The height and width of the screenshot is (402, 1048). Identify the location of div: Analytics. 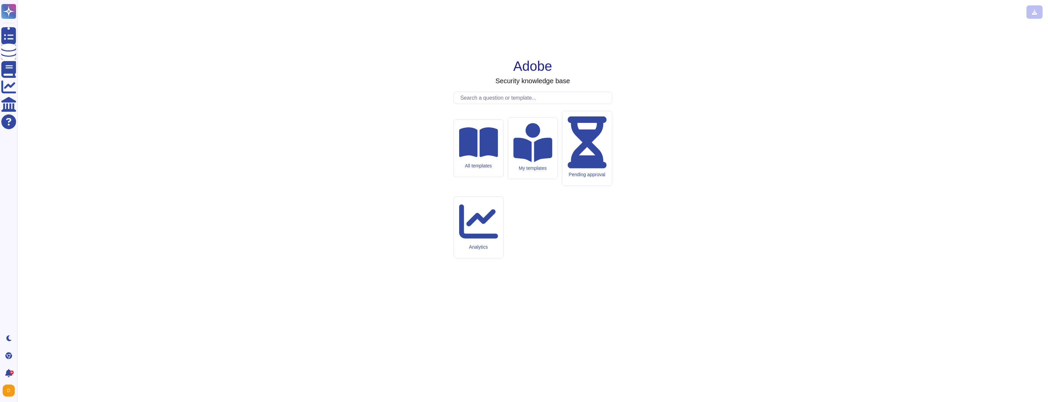
(479, 247).